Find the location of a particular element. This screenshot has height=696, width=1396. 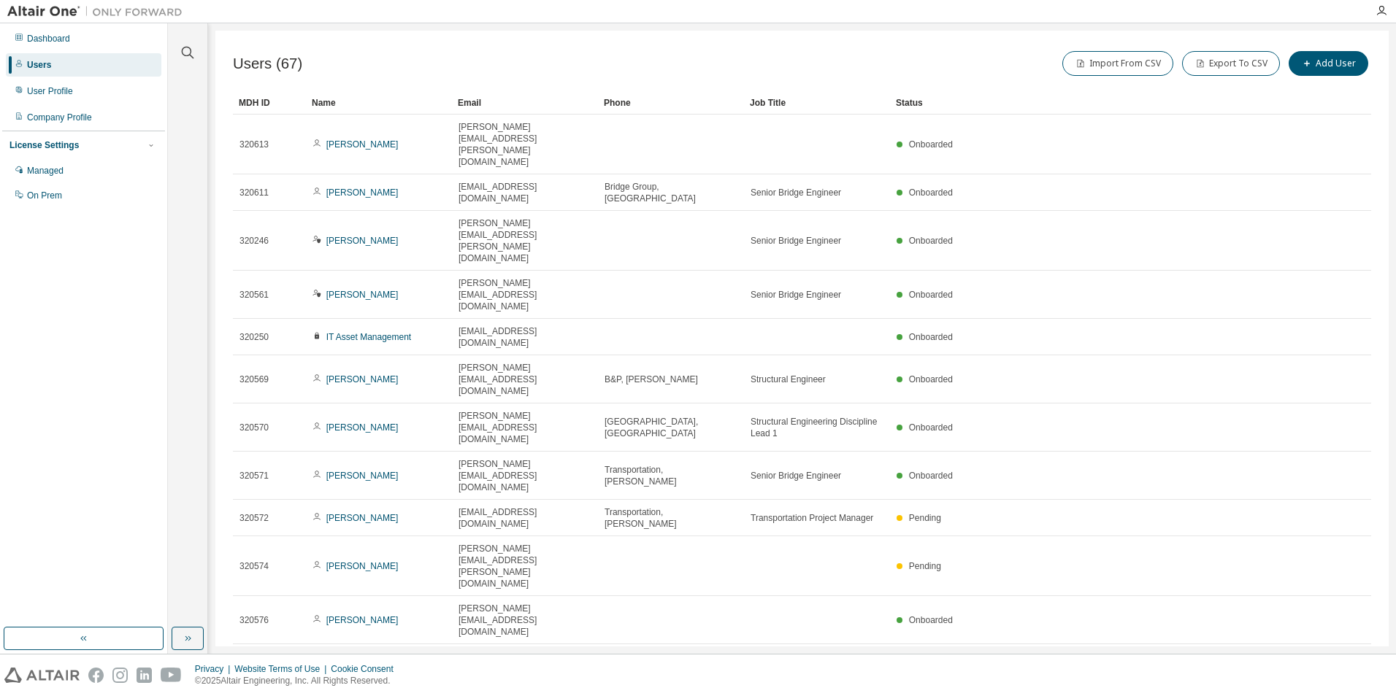

div: Users is located at coordinates (39, 65).